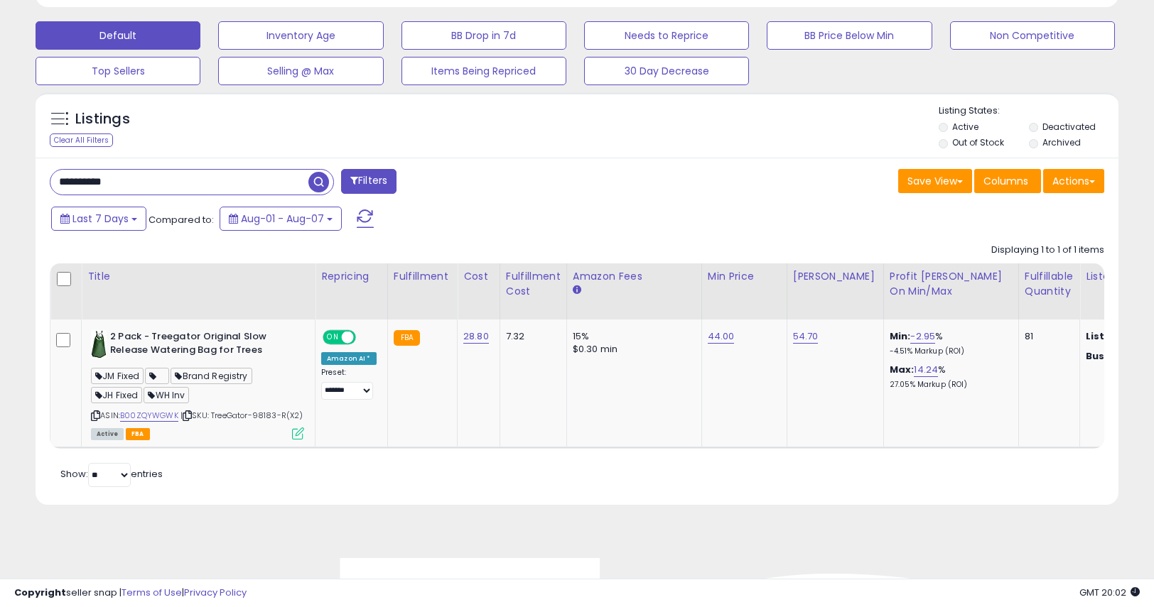 Image resolution: width=1154 pixels, height=607 pixels. I want to click on span: All listings currently available for purchase on Amazon, so click(107, 434).